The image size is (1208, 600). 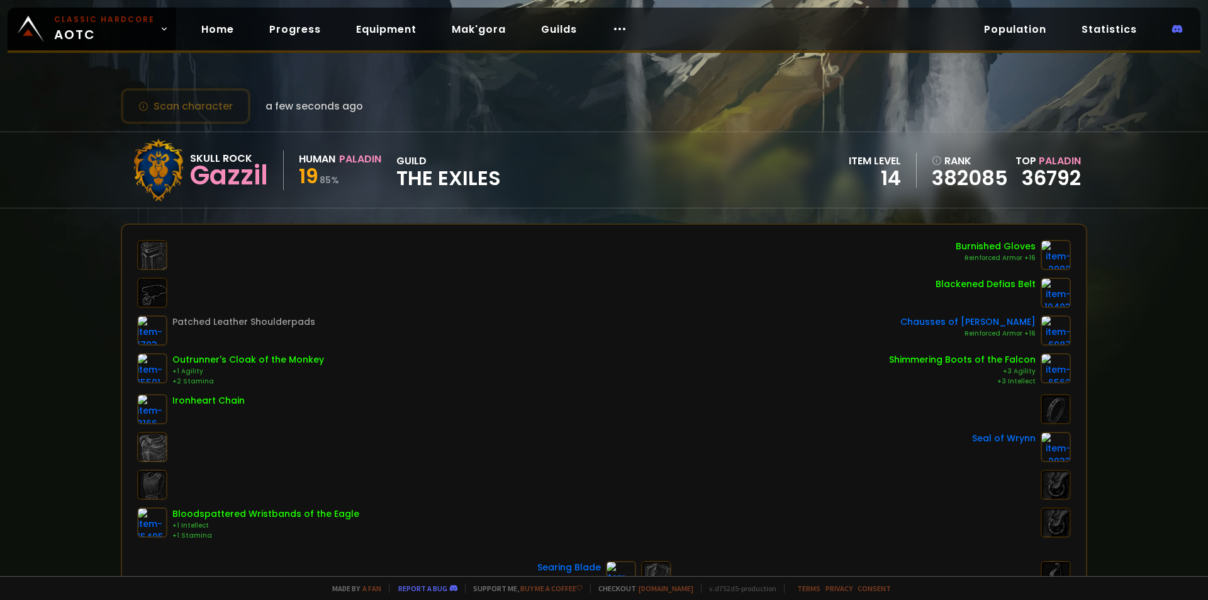 What do you see at coordinates (1056, 447) in the screenshot?
I see `img: item-2933` at bounding box center [1056, 447].